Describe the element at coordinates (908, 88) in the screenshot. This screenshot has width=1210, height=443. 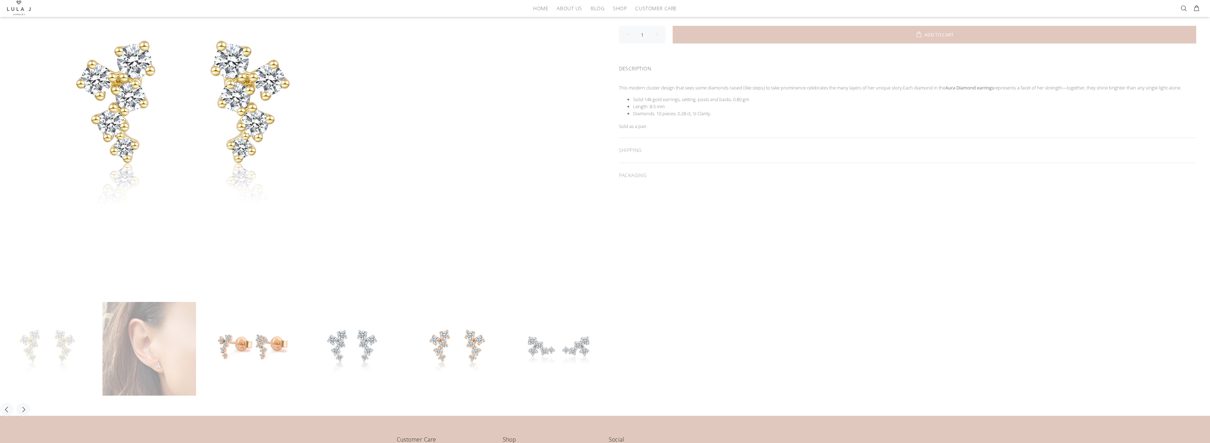
I see `p: This modern cluster design that sees some diamonds raised (like steps) to take prominence celebra...` at that location.